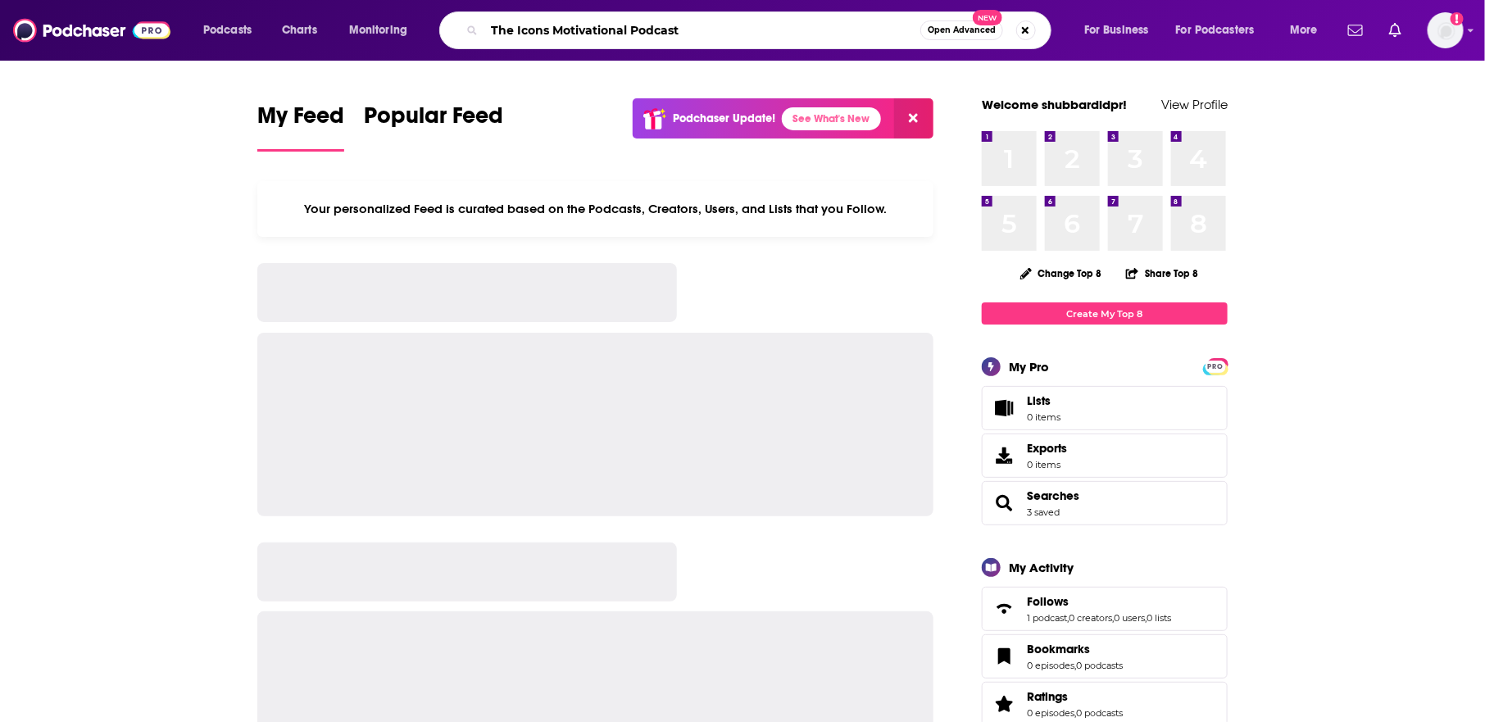  What do you see at coordinates (1090, 618) in the screenshot?
I see `a: 0 creators` at bounding box center [1090, 618].